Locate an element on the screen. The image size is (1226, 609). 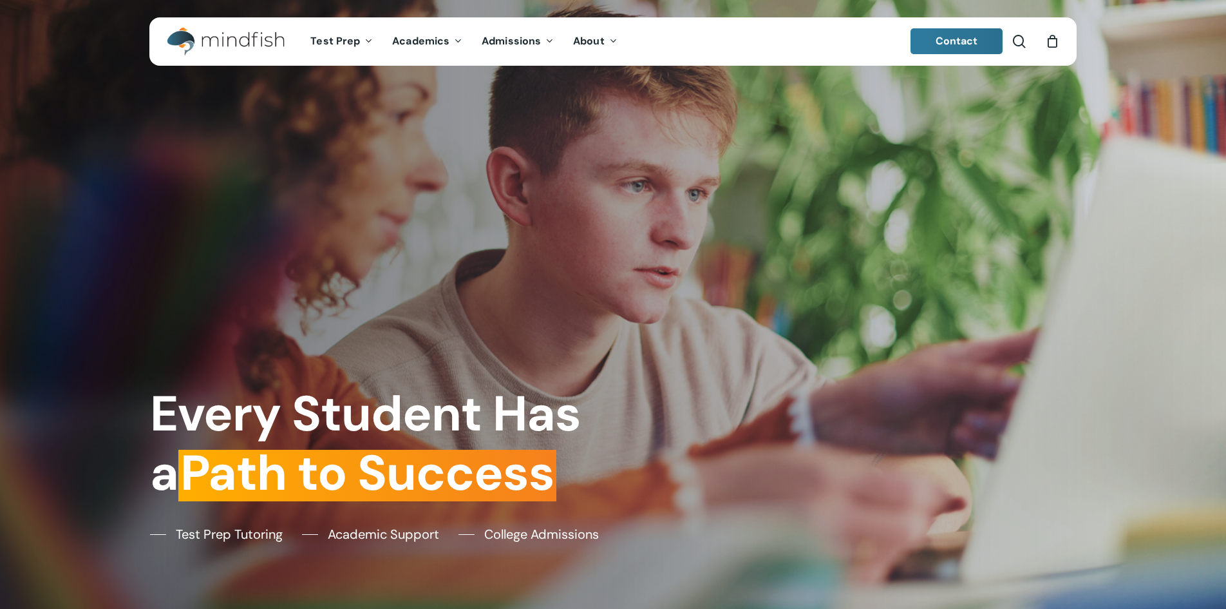
em: Path to Success is located at coordinates (367, 473).